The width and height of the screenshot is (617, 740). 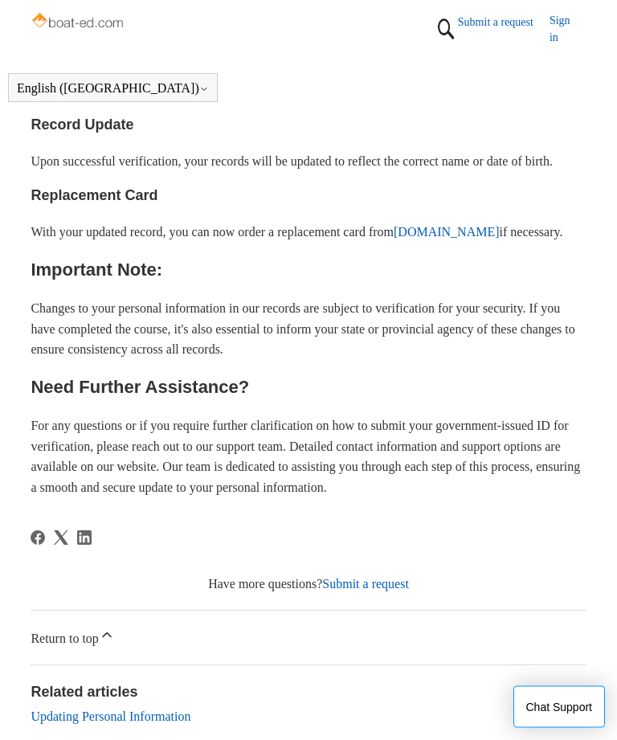 What do you see at coordinates (84, 538) in the screenshot?
I see `svg: Share this page on LinkedIn` at bounding box center [84, 538].